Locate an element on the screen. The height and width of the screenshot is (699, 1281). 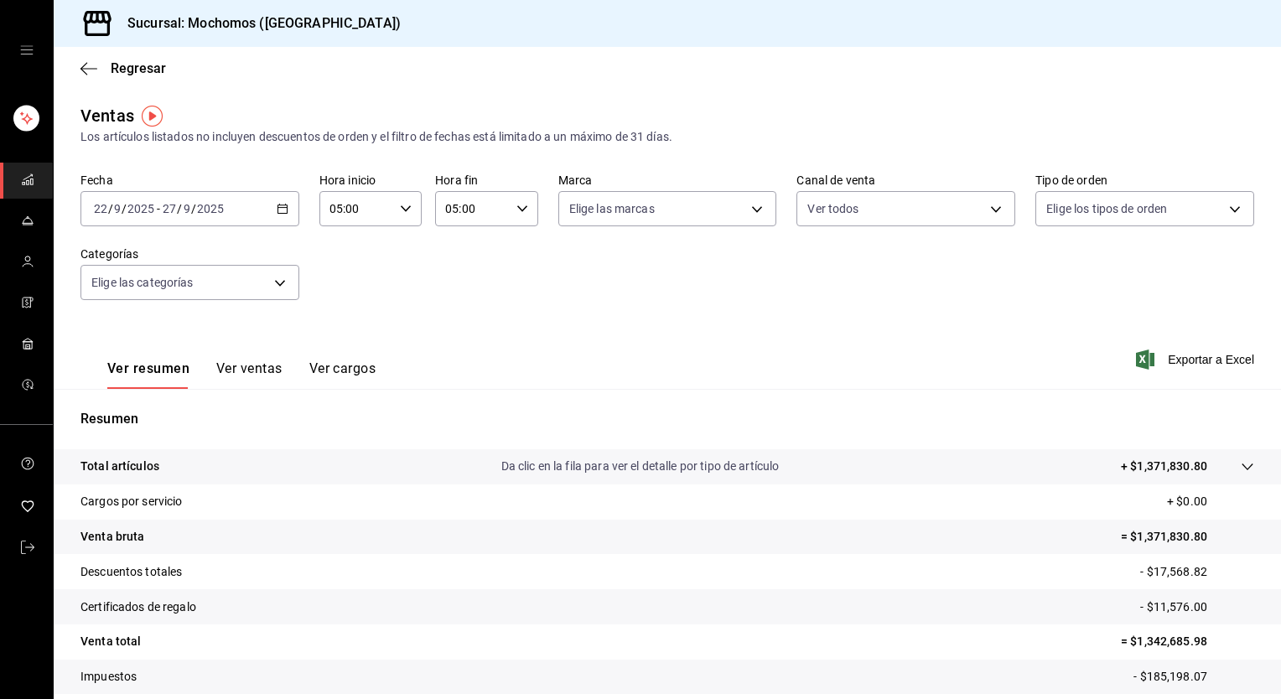
p: Descuentos totales is located at coordinates (131, 572).